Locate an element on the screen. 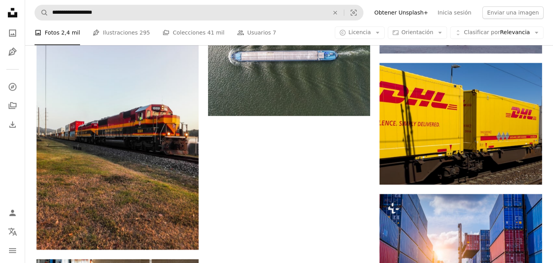 The width and height of the screenshot is (553, 263). a: La logística y el transporte de contenedores, el envío de carga, la carga con carretillas elevado... is located at coordinates (460, 248).